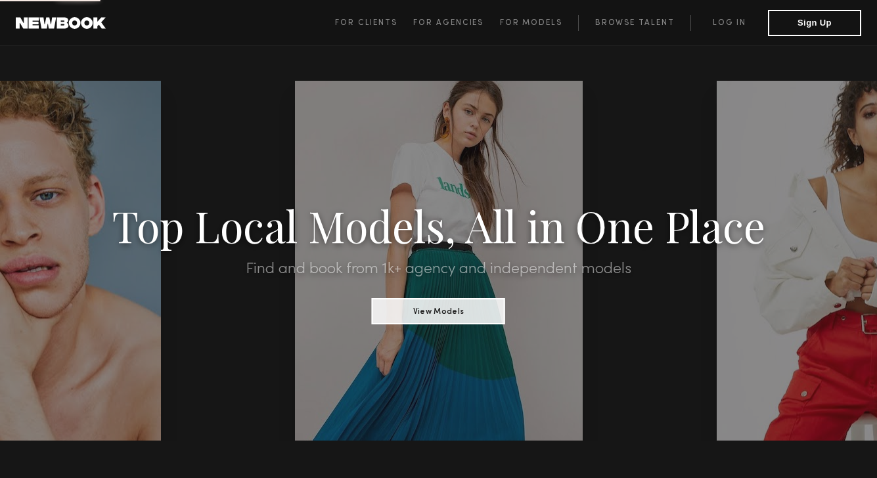 The height and width of the screenshot is (478, 877). Describe the element at coordinates (374, 23) in the screenshot. I see `a: For Clients` at that location.